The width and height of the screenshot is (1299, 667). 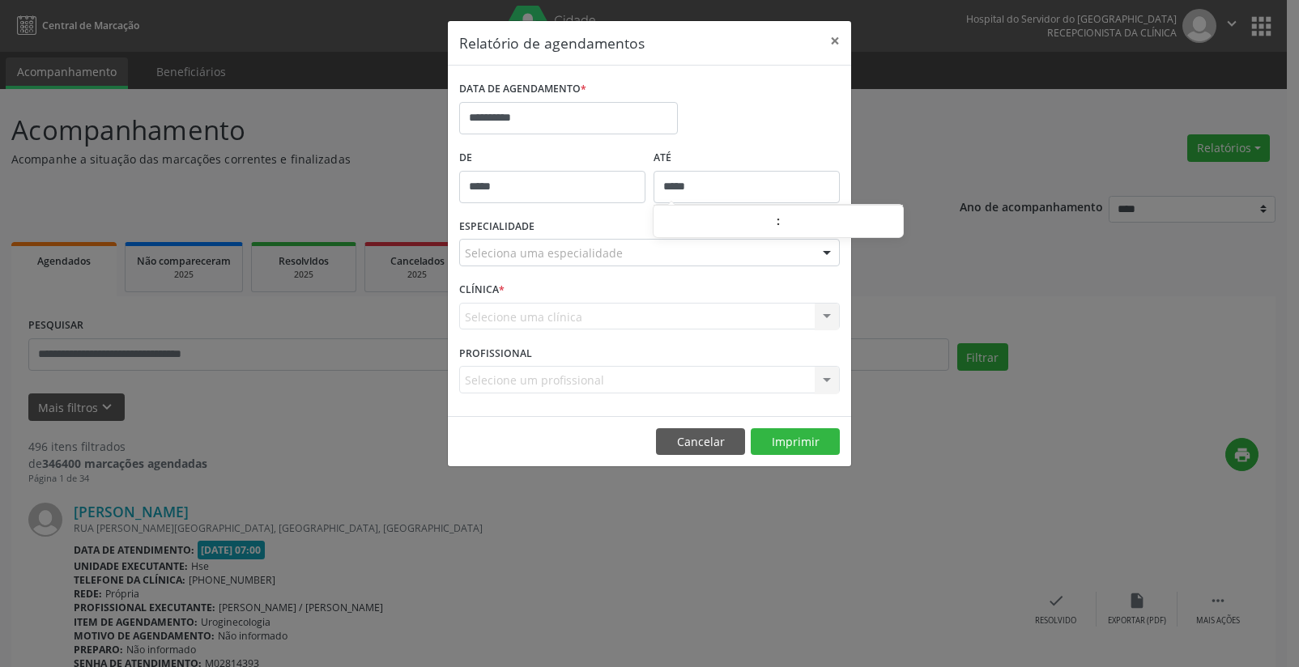 I want to click on button: Imprimir, so click(x=795, y=442).